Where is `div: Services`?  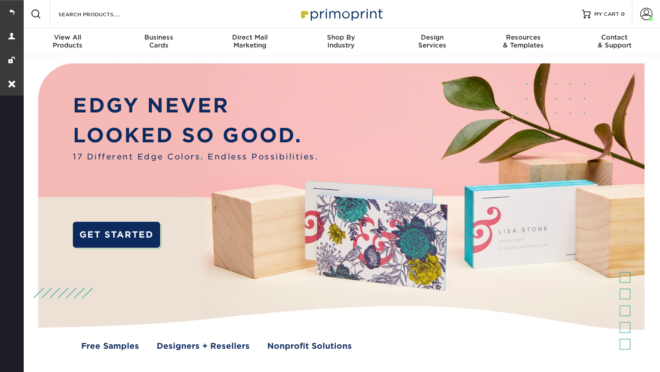
div: Services is located at coordinates (432, 41).